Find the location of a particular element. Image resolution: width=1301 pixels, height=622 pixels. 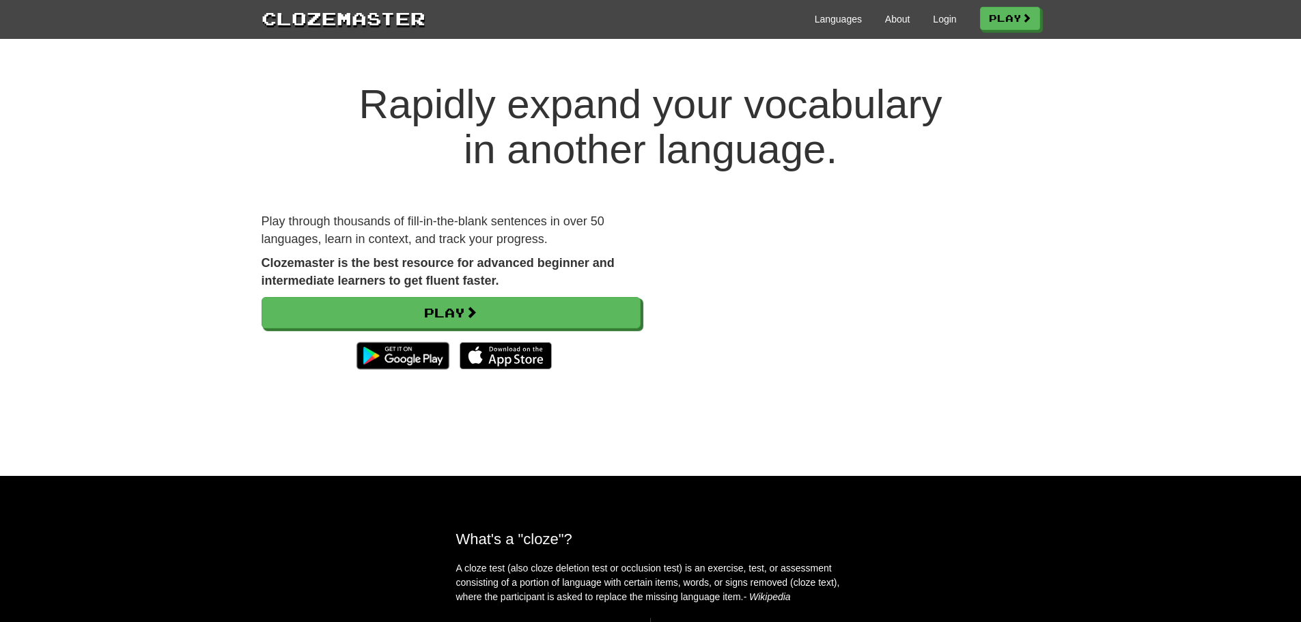

p: A cloze test (also cloze deletion test or occlusion test) is an exercise, test, or assessment con... is located at coordinates (651, 583).